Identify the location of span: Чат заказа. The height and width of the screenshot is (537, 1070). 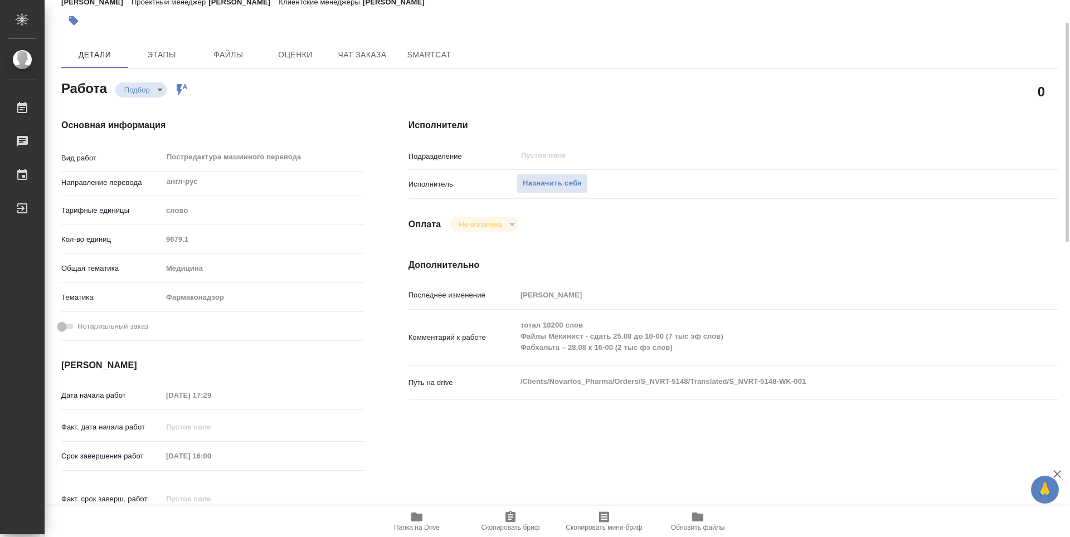
(362, 55).